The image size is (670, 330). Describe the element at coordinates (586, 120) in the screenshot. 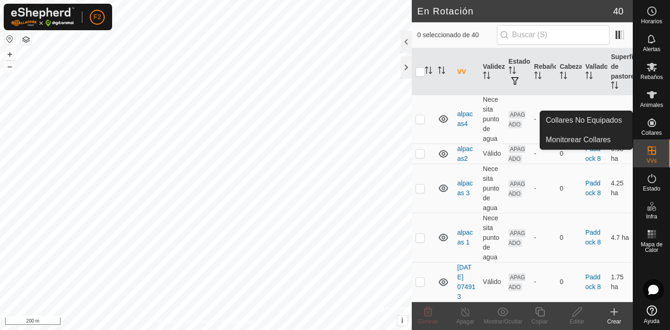

I see `li: Collares No Equipados` at that location.